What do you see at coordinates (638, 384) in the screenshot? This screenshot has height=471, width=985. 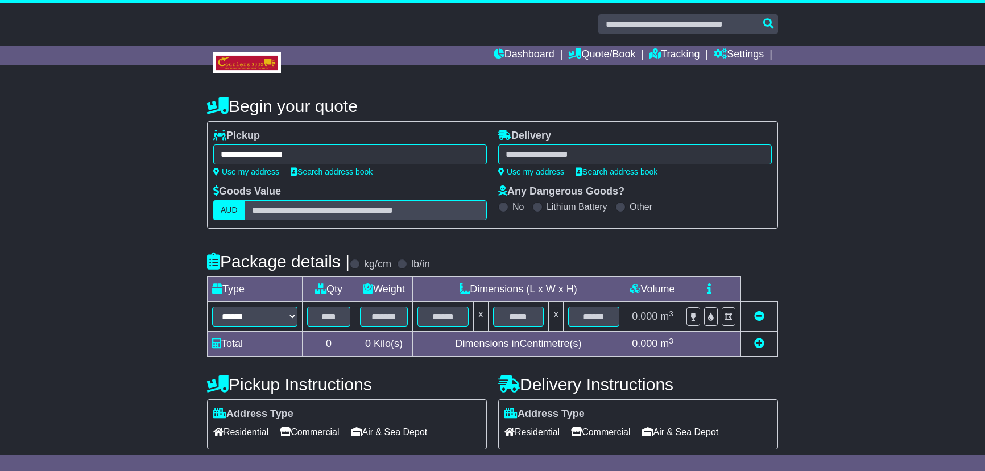 I see `h4: Delivery Instructions` at bounding box center [638, 384].